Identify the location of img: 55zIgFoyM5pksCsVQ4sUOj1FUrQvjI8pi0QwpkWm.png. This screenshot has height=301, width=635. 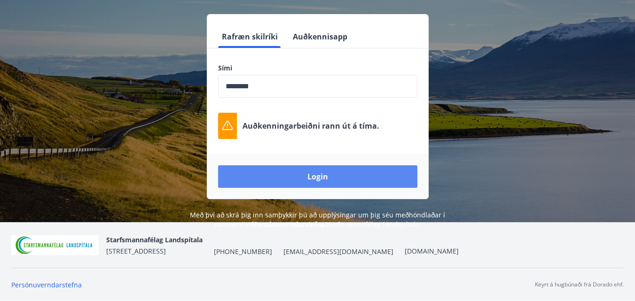
(55, 245).